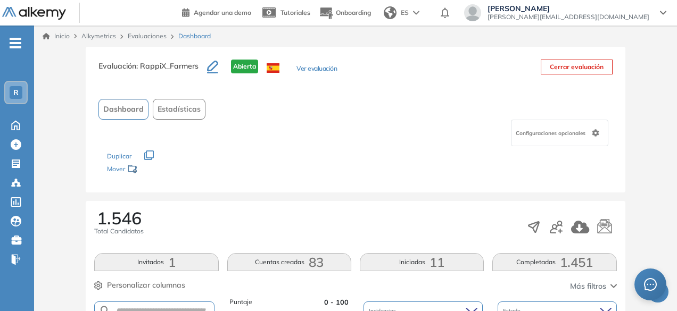 The width and height of the screenshot is (677, 311). Describe the element at coordinates (98, 36) in the screenshot. I see `span: Alkymetrics` at that location.